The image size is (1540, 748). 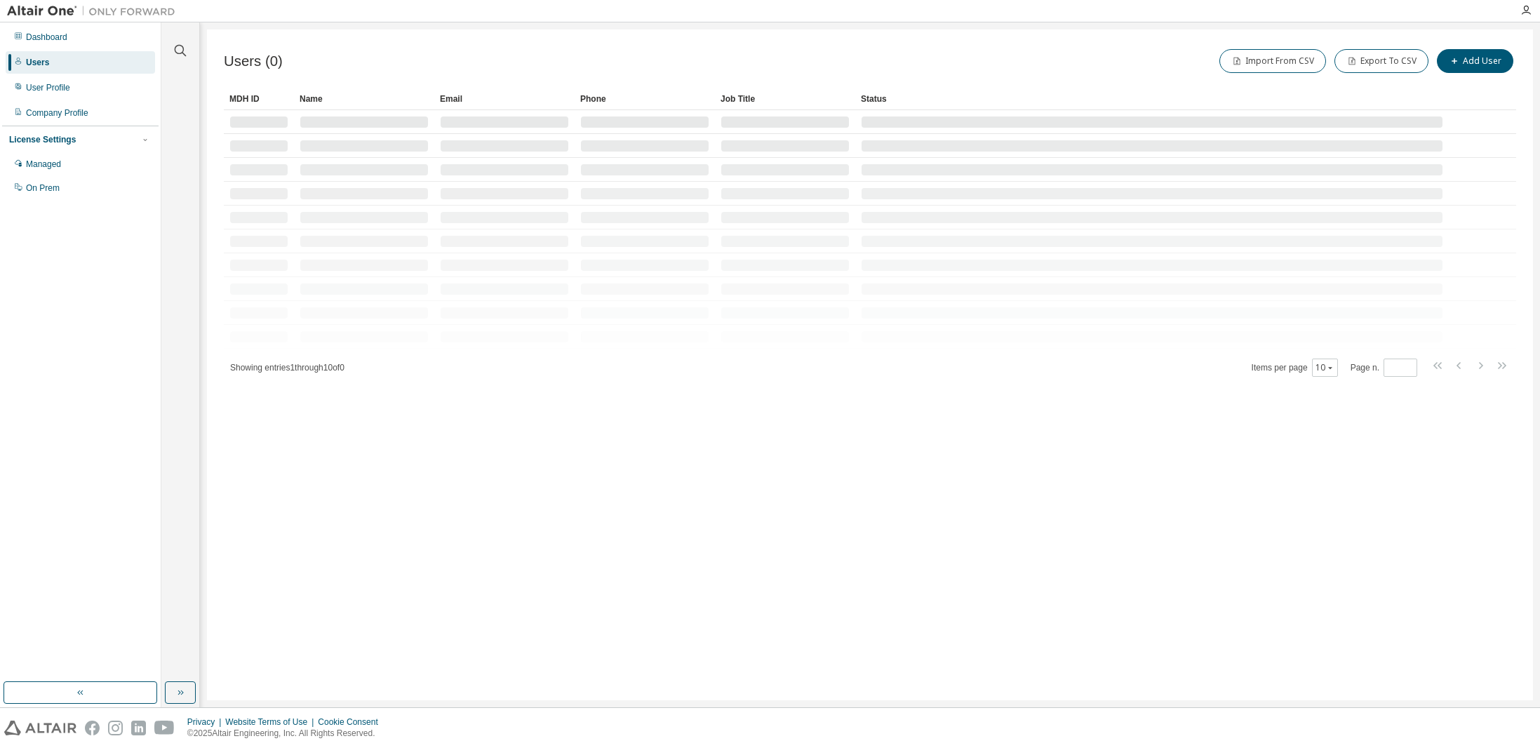 What do you see at coordinates (504, 99) in the screenshot?
I see `div: Email` at bounding box center [504, 99].